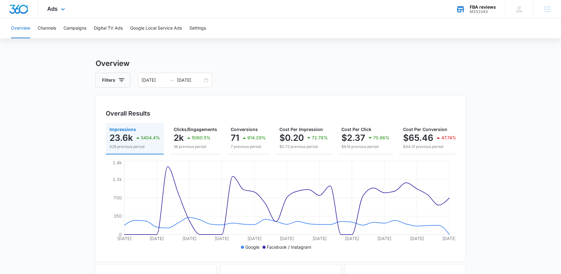 The image size is (561, 274). I want to click on tspan: 0, so click(120, 234).